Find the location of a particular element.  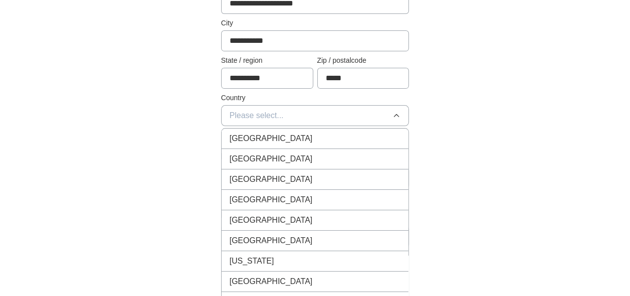

span: Please select... is located at coordinates (257, 116).